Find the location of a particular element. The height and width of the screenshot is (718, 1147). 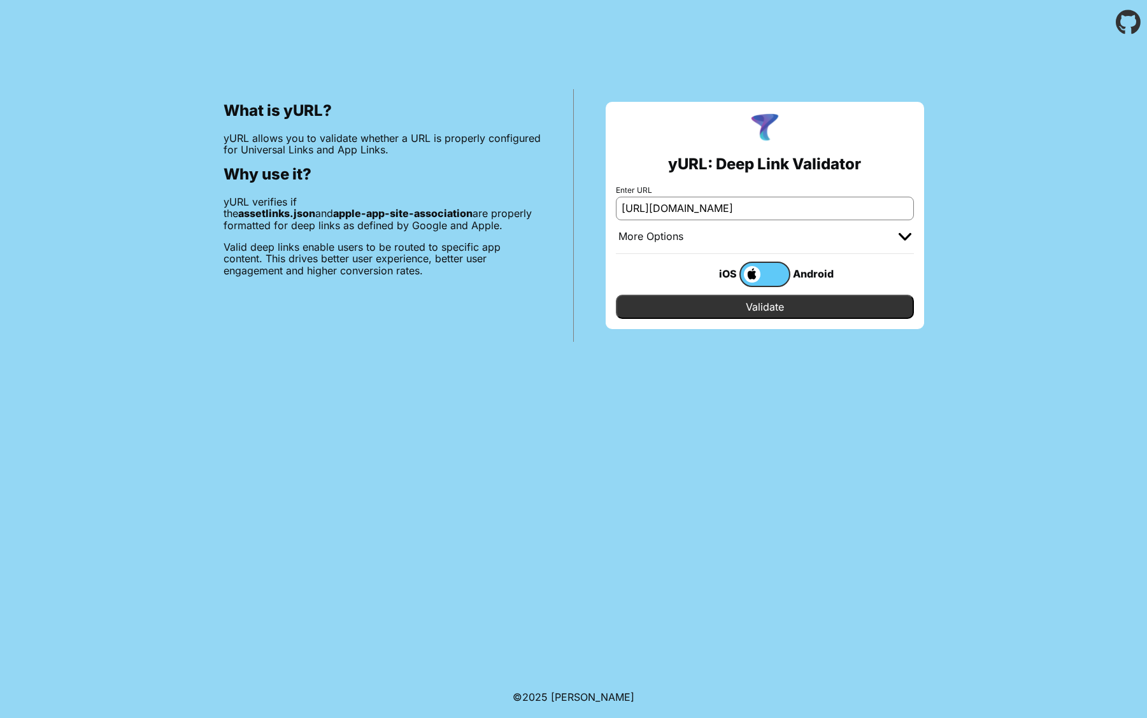

input: Validate is located at coordinates (765, 307).